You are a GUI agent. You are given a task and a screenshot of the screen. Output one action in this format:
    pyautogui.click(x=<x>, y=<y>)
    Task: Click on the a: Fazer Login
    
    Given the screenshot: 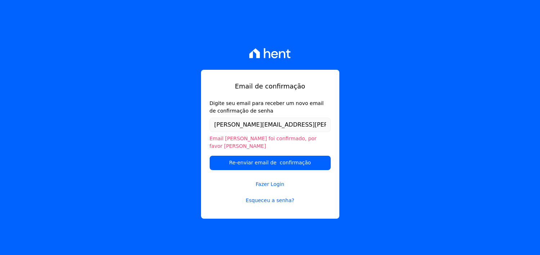 What is the action you would take?
    pyautogui.click(x=270, y=180)
    